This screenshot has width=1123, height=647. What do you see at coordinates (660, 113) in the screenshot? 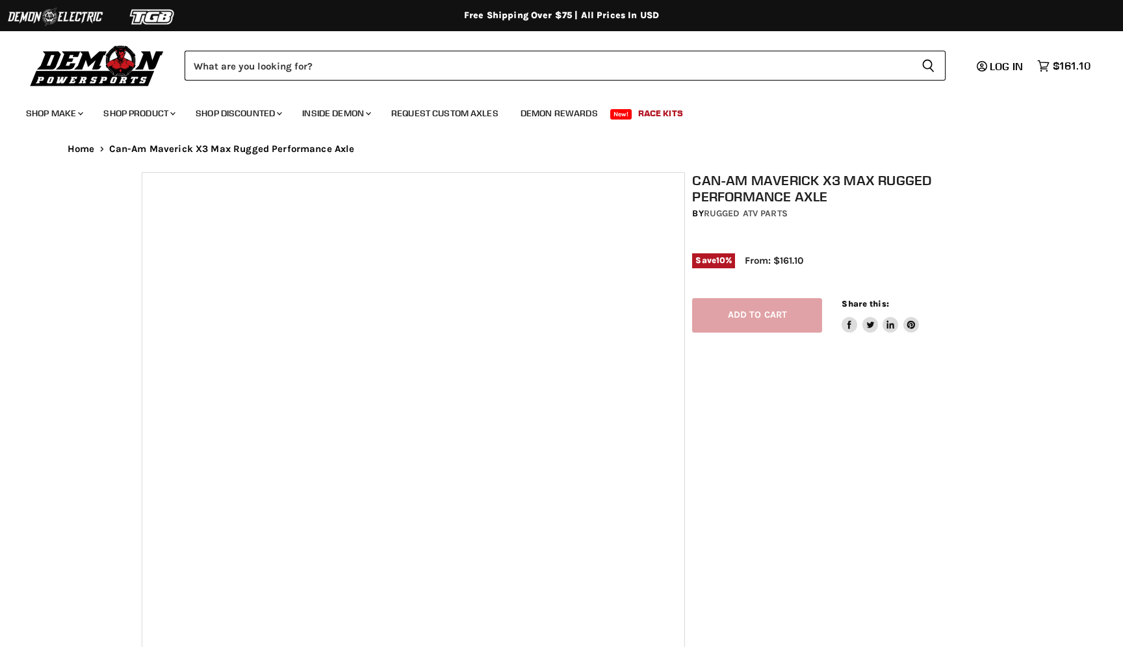
I see `a: Race Kits` at bounding box center [660, 113].